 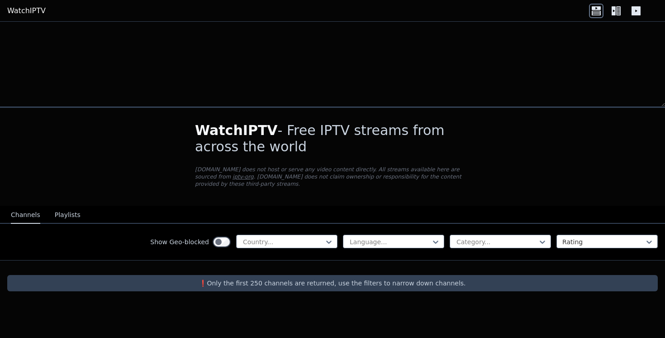 What do you see at coordinates (180, 242) in the screenshot?
I see `label: Show Geo-blocked` at bounding box center [180, 242].